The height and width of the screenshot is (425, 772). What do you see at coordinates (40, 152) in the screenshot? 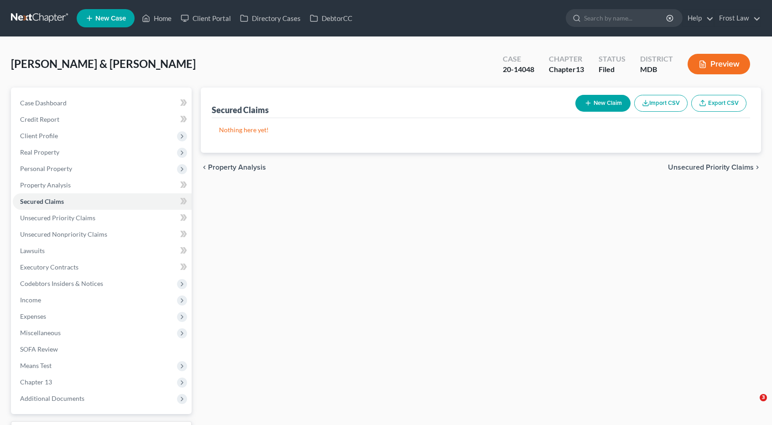
I see `span: Real Property` at bounding box center [40, 152].